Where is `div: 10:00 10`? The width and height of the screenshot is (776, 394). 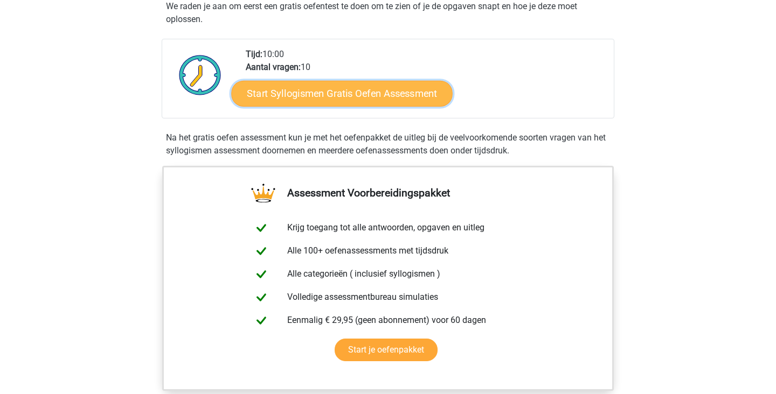 div: 10:00 10 is located at coordinates (425, 83).